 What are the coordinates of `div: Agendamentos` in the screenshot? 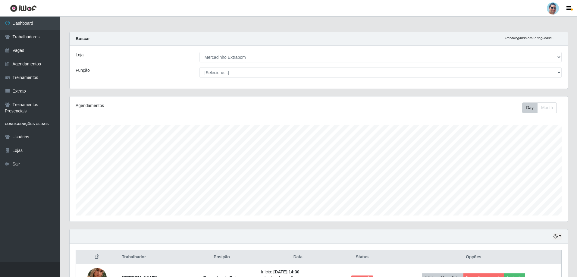 It's located at (174, 106).